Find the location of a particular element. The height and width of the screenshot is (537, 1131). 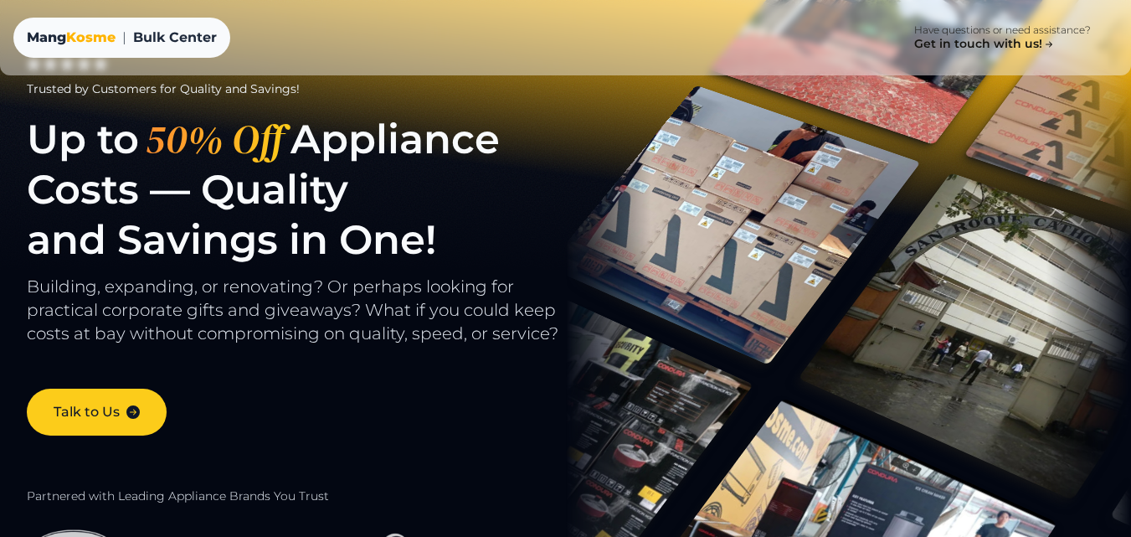

span: 50% Off is located at coordinates (214, 139).